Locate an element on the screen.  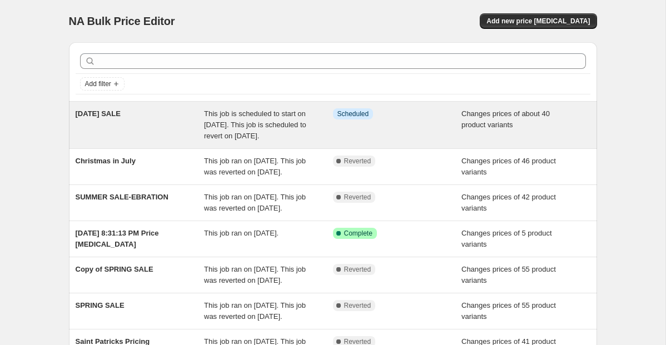
span: SUMMER SALE-EBRATION is located at coordinates (122, 197).